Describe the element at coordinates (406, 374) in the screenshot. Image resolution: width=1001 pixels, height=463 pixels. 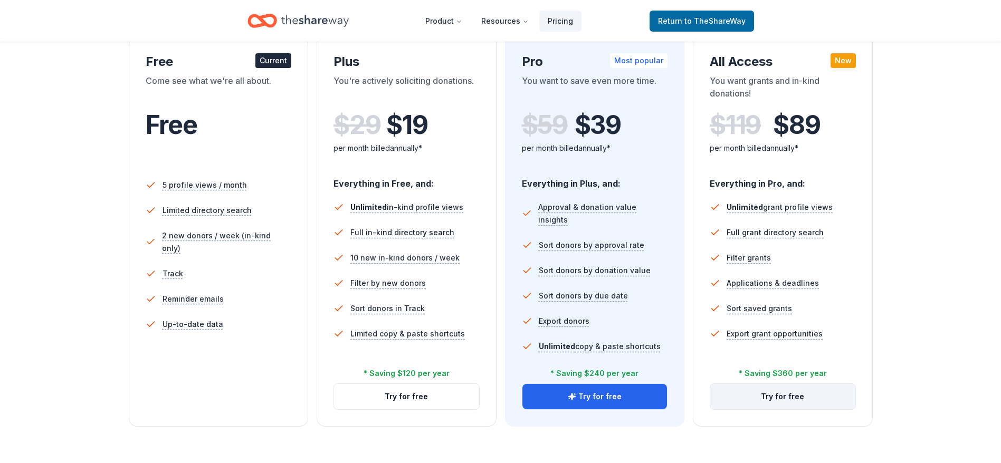
I see `div: * Saving $120 per year` at that location.